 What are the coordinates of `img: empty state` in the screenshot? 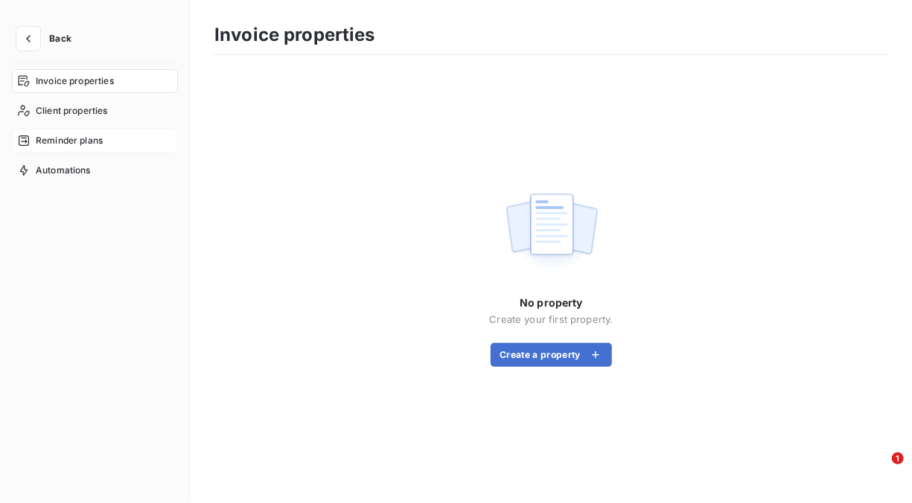 It's located at (551, 231).